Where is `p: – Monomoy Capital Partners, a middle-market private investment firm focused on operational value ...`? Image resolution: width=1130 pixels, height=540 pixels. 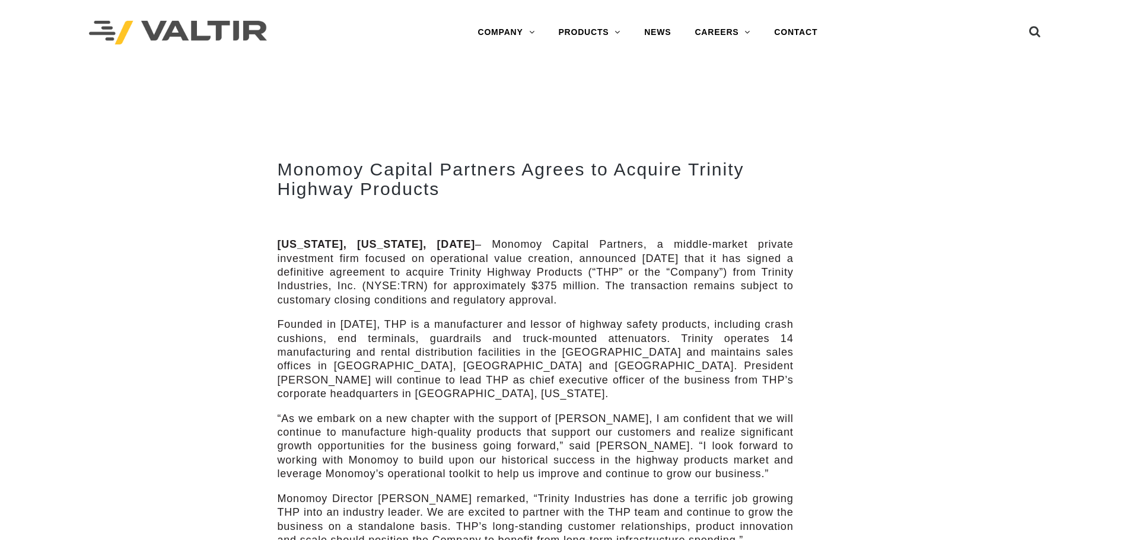
p: – Monomoy Capital Partners, a middle-market private investment firm focused on operational value ... is located at coordinates (536, 272).